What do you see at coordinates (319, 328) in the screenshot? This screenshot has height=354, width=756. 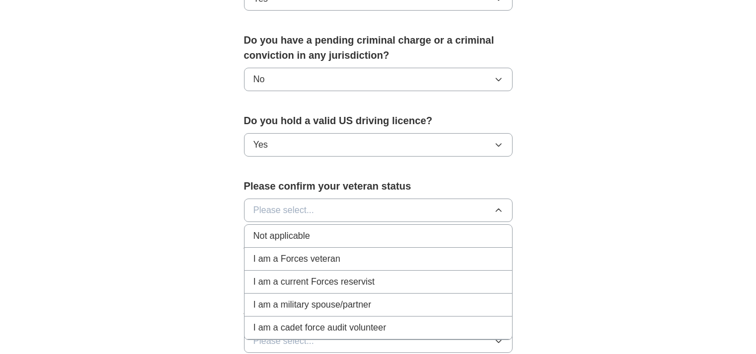 I see `span: I am a cadet force audit volunteer` at bounding box center [319, 328].